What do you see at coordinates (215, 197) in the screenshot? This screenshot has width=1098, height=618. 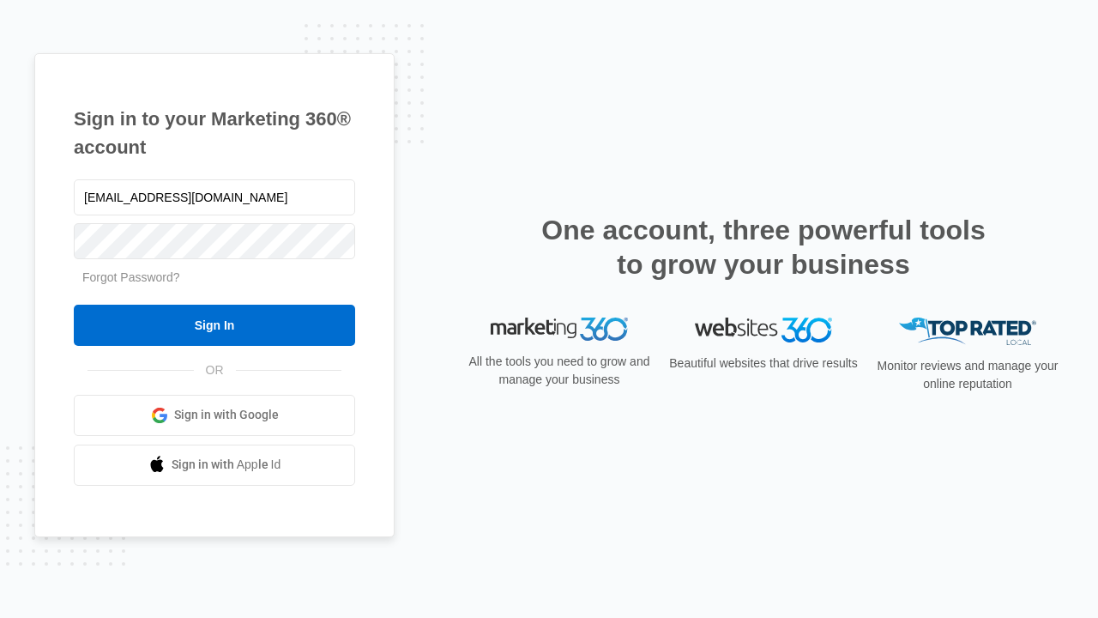 I see `input: Email` at bounding box center [215, 197].